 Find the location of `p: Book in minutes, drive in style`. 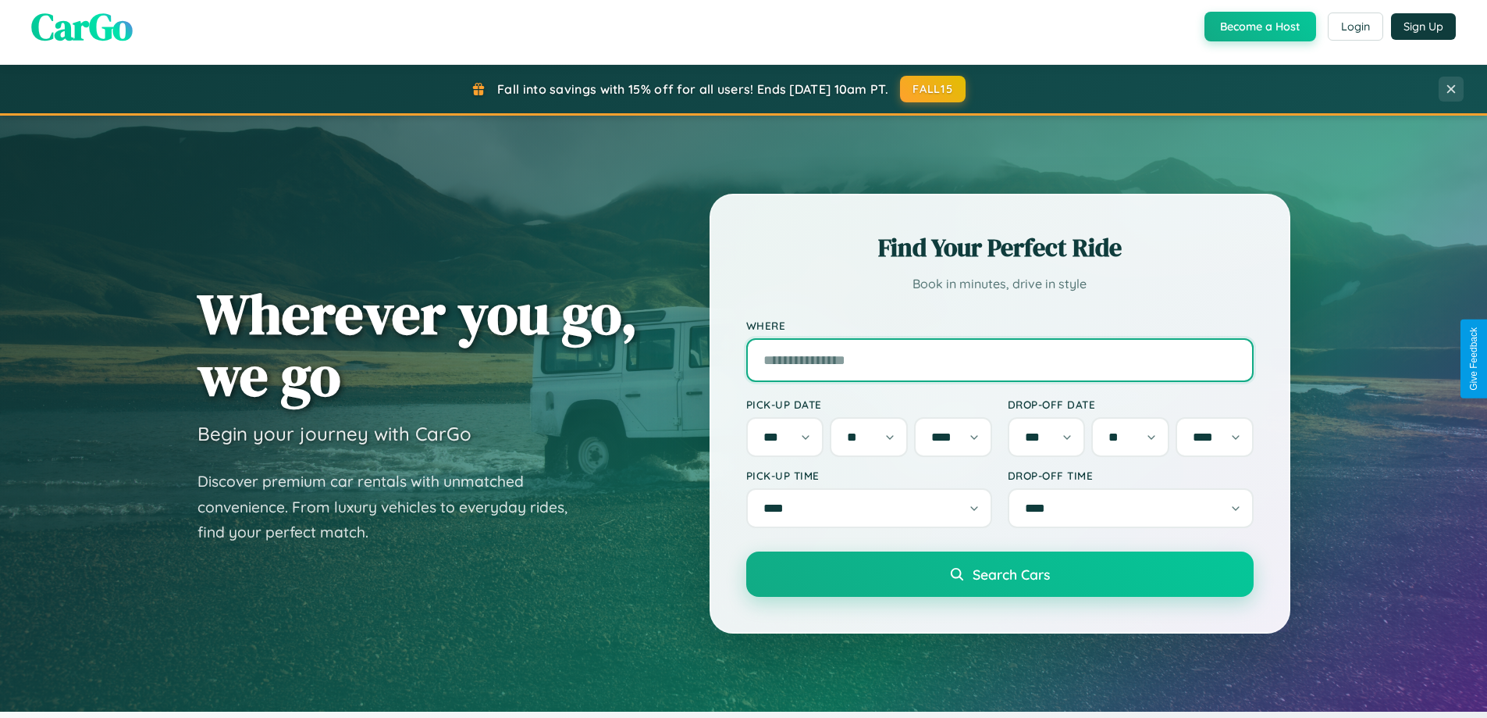

p: Book in minutes, drive in style is located at coordinates (1000, 283).